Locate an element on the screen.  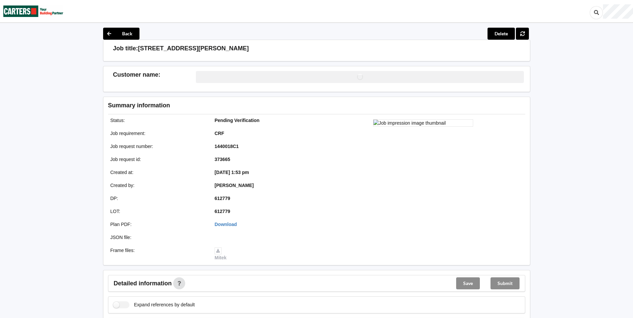
div: DP : is located at coordinates (158, 199).